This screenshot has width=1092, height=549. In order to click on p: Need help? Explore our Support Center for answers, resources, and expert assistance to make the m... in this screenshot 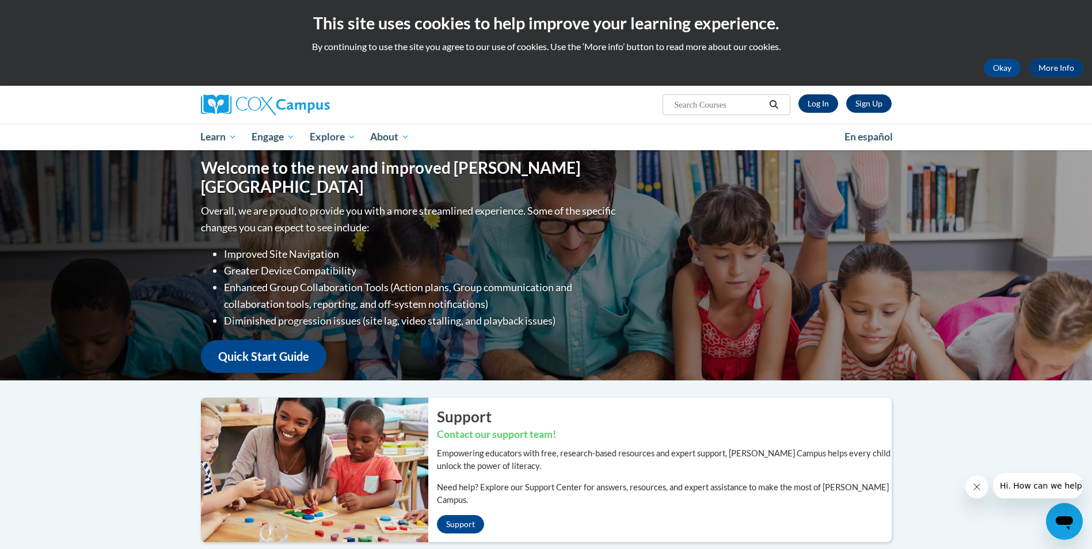, I will do `click(664, 494)`.